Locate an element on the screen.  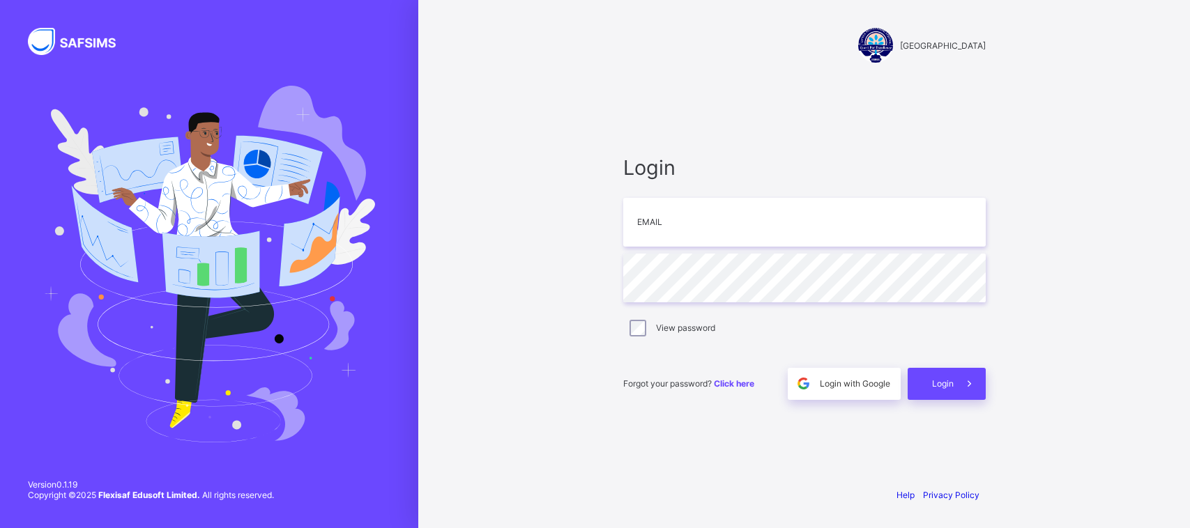
a: Privacy Policy is located at coordinates (951, 495).